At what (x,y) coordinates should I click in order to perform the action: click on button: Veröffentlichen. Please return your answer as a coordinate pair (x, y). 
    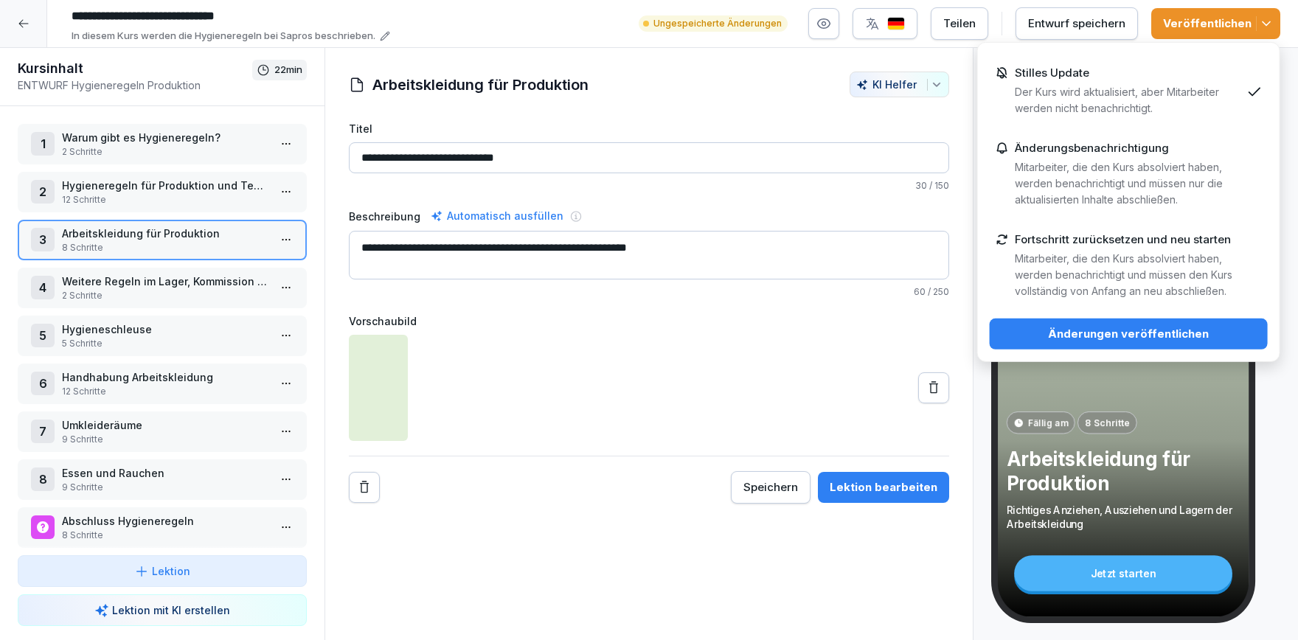
    Looking at the image, I should click on (1215, 24).